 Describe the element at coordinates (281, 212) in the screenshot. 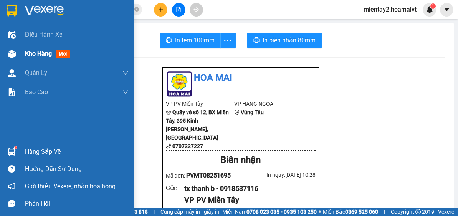

I see `strong: 0708 023 035 - 0935 103 250` at that location.